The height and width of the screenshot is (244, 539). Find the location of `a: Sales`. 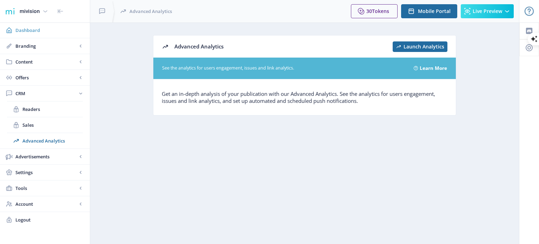

a: Sales is located at coordinates (45, 125).